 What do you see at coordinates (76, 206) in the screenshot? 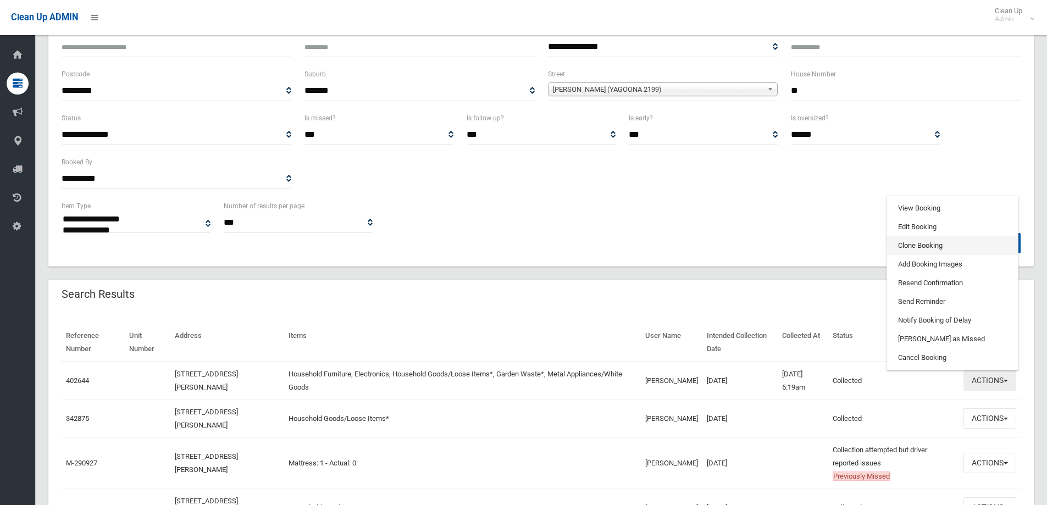
I see `label: Item Type` at bounding box center [76, 206].